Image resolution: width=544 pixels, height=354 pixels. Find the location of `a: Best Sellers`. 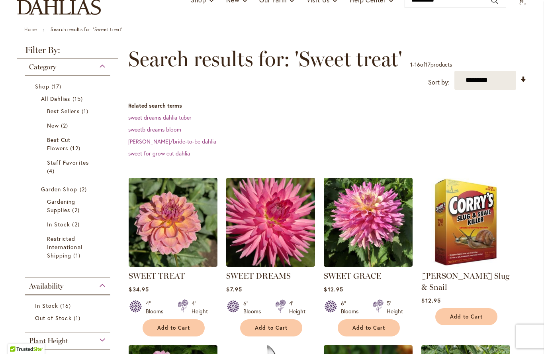

a: Best Sellers is located at coordinates (69, 111).